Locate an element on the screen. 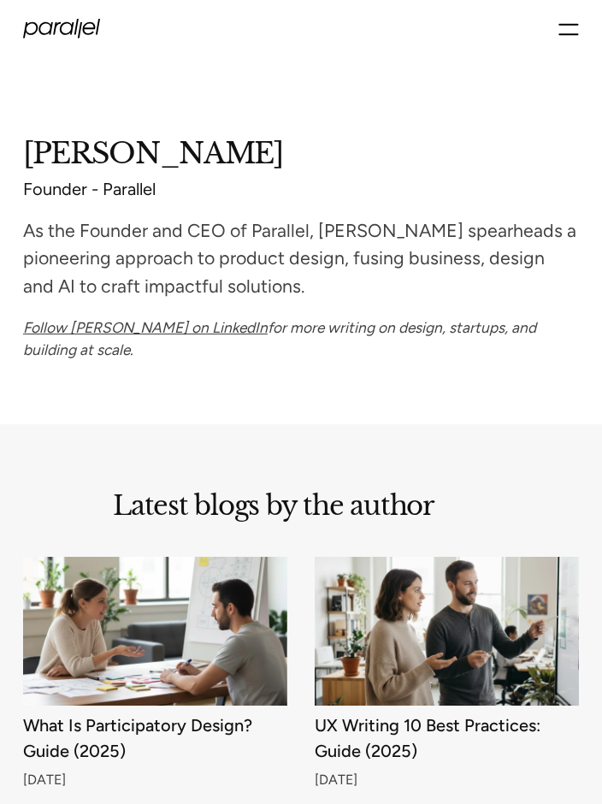  div: menu is located at coordinates (569, 28).